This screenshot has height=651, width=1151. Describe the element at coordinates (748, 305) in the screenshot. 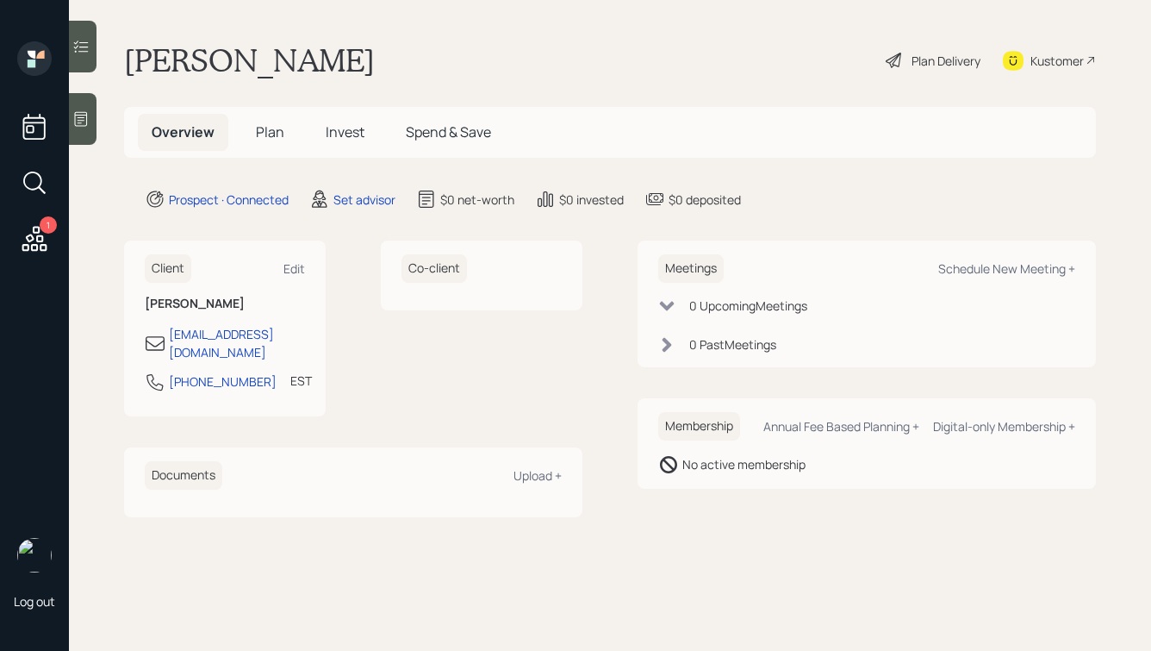

I see `div: 0 Upcoming Meeting s` at that location.